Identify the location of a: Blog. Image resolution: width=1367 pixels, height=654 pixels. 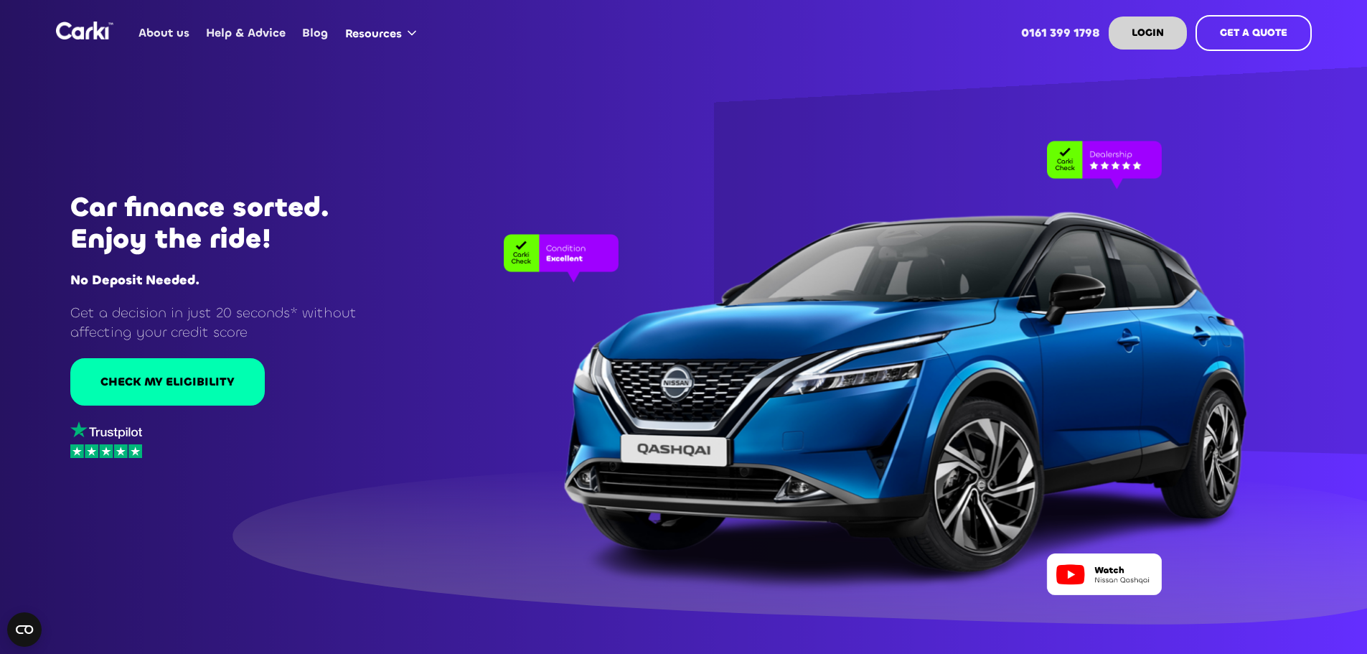
(315, 33).